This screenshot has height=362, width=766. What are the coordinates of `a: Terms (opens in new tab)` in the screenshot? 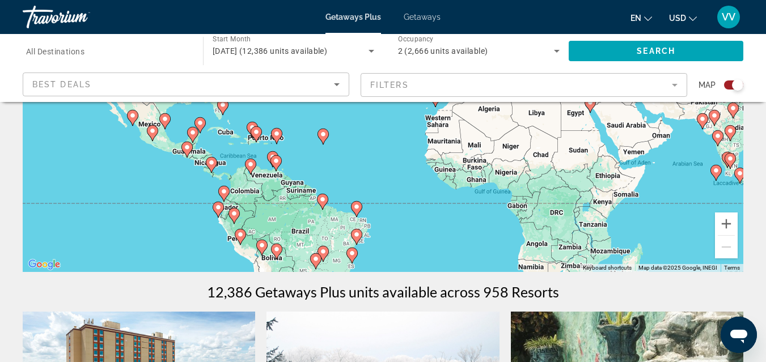 It's located at (732, 267).